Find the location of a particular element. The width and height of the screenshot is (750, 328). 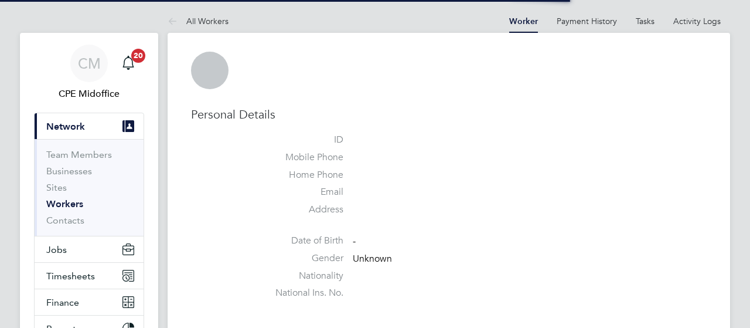

span: Jobs is located at coordinates (56, 249).